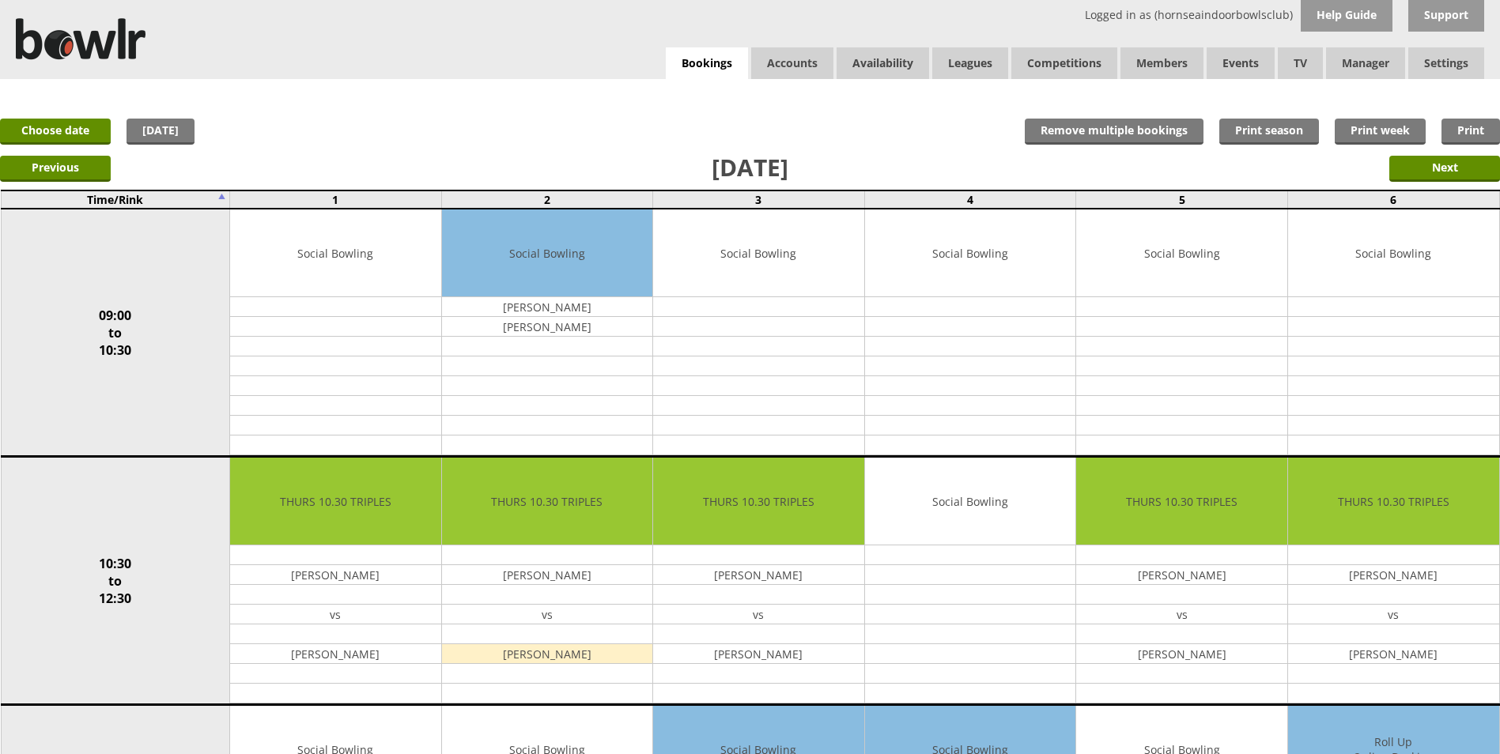 The height and width of the screenshot is (754, 1500). Describe the element at coordinates (792, 63) in the screenshot. I see `span: Accounts` at that location.